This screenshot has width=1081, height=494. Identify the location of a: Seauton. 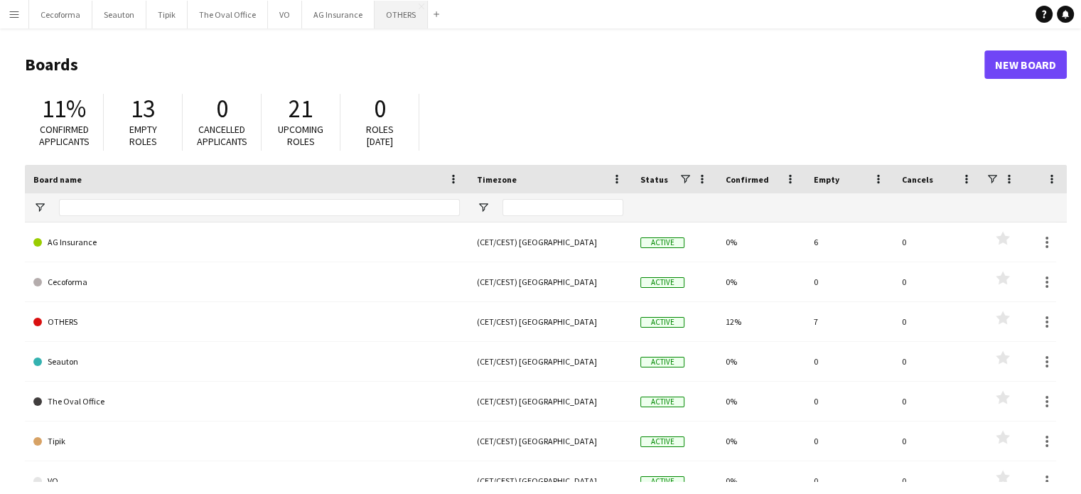
(247, 362).